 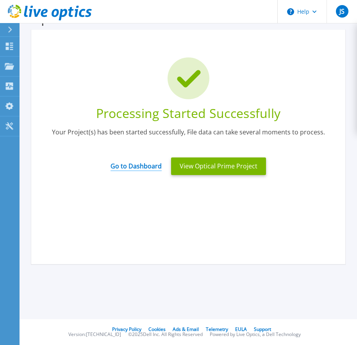 I want to click on div: Processing Started Successfully, so click(x=188, y=113).